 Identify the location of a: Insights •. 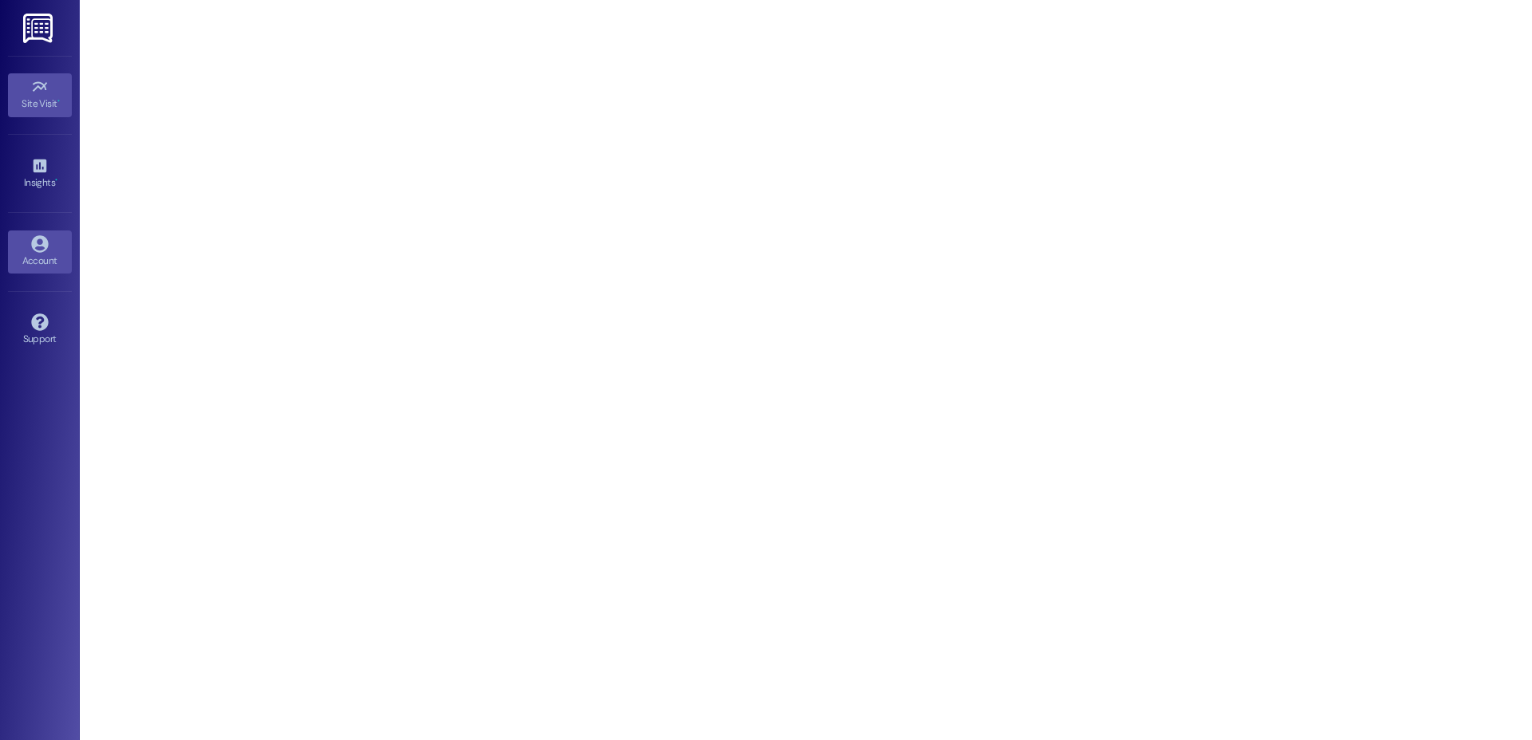
(40, 174).